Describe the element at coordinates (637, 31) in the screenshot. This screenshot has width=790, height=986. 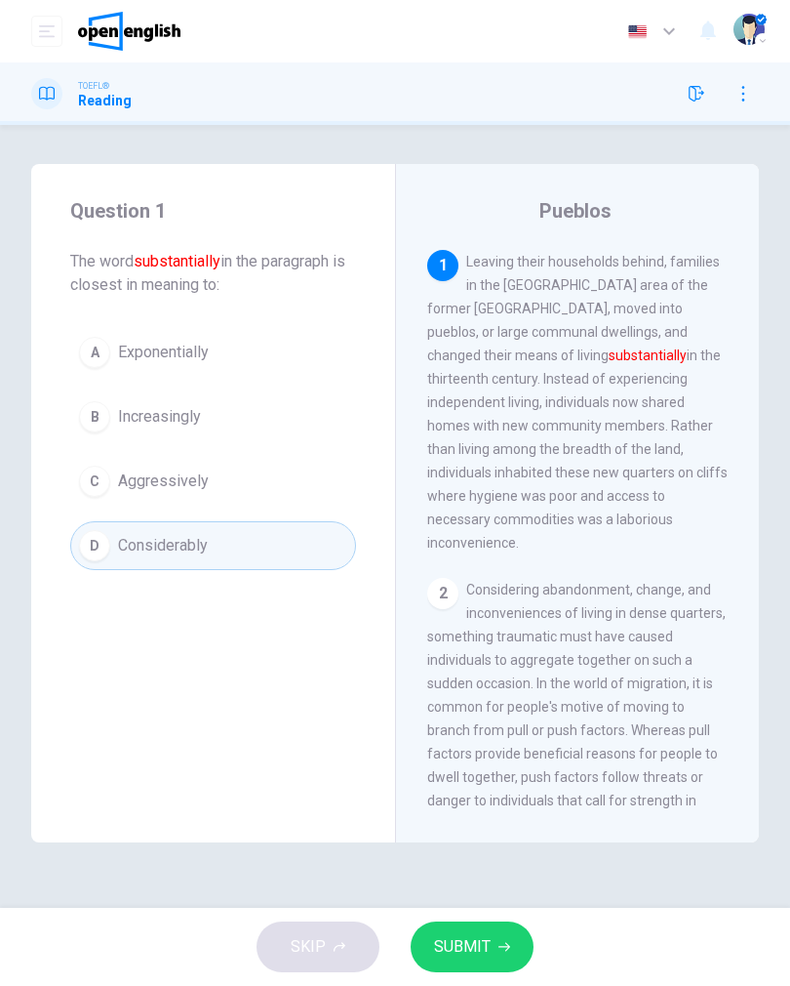
I see `img: en` at that location.